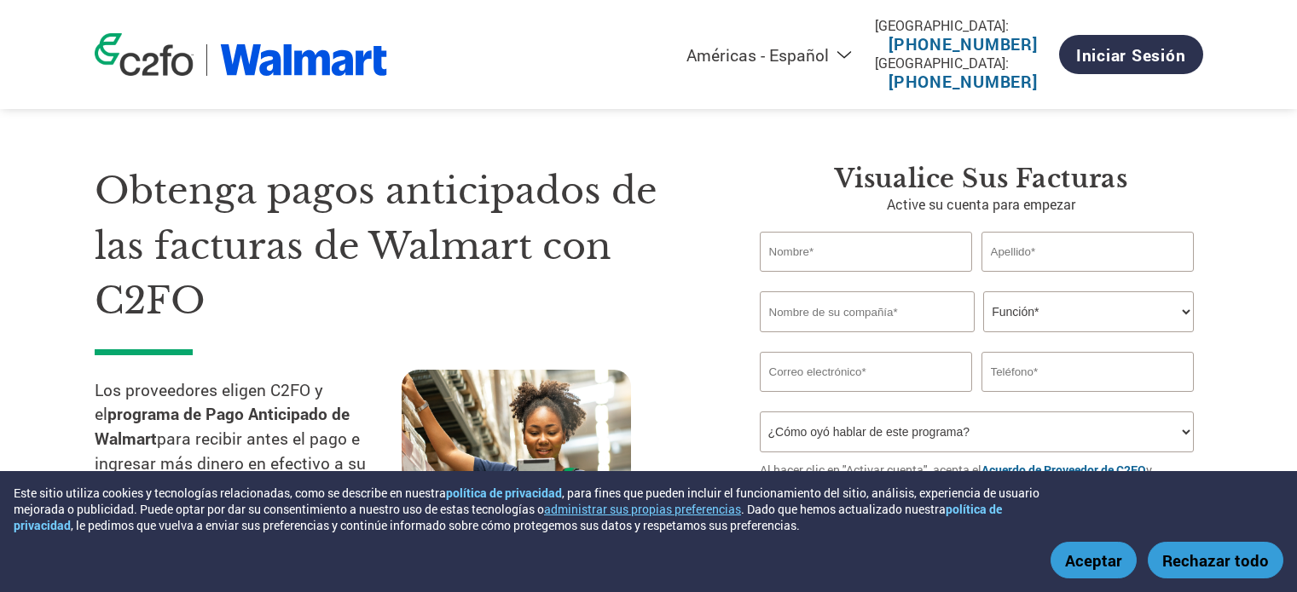  Describe the element at coordinates (642, 509) in the screenshot. I see `button: administrar sus propias preferencias` at that location.